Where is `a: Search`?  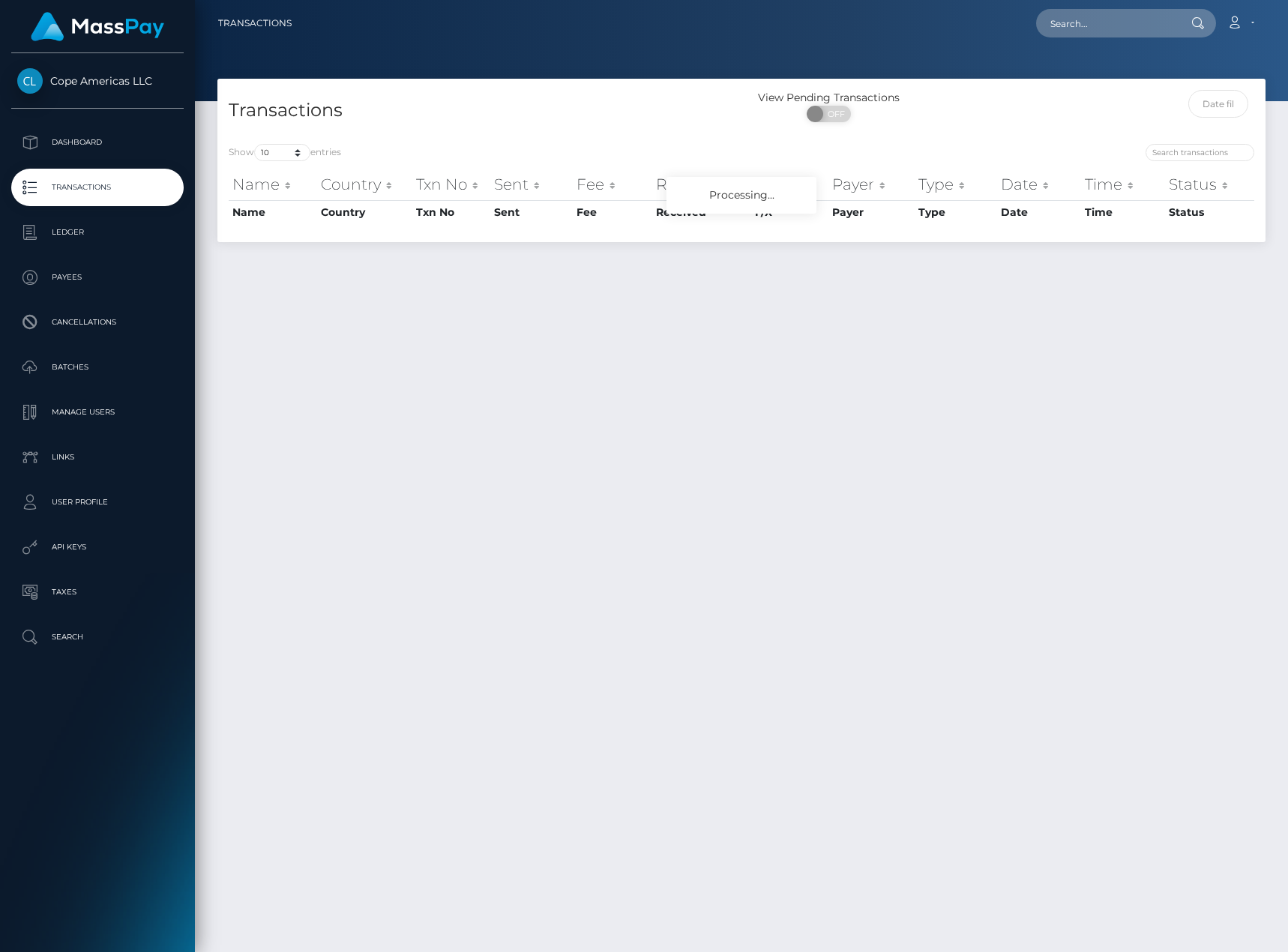 a: Search is located at coordinates (98, 637).